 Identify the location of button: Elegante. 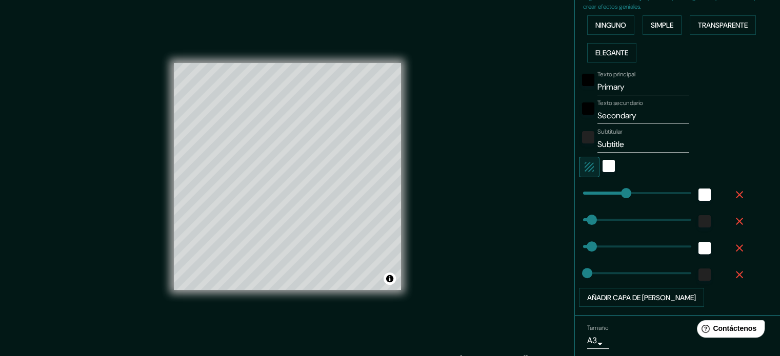
(612, 53).